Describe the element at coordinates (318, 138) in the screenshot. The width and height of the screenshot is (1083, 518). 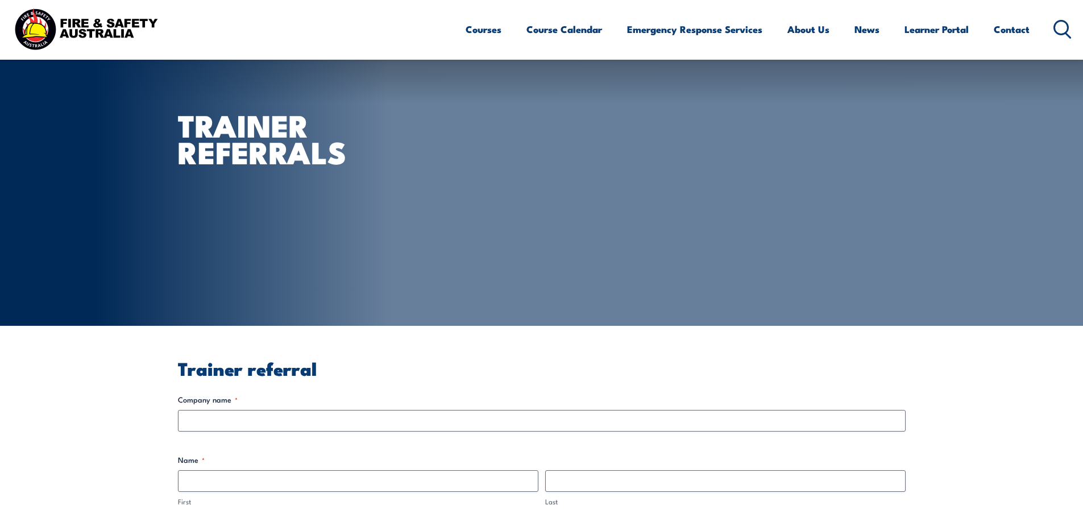
I see `h1: TRAINER REFERRALS` at that location.